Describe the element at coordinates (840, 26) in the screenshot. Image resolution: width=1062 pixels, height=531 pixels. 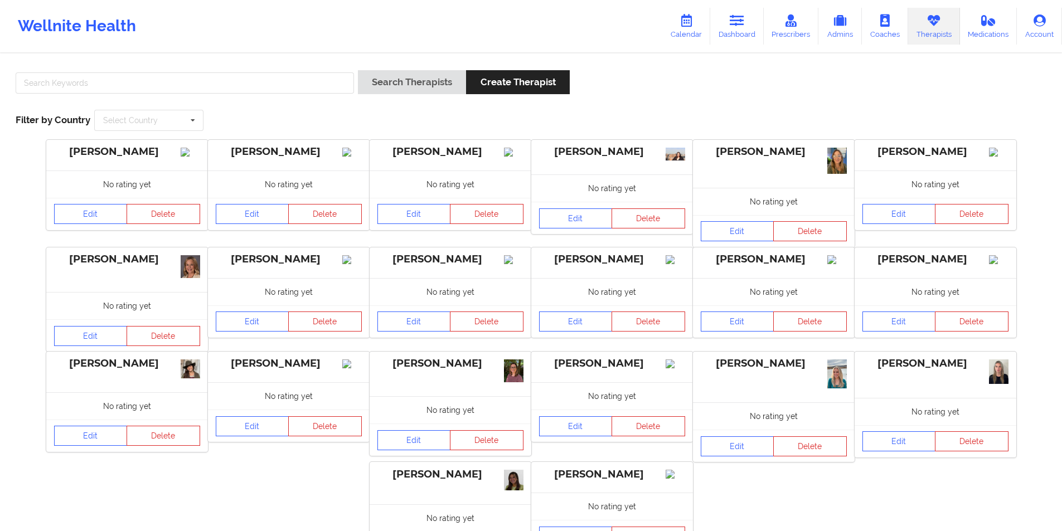
I see `a: Admins` at that location.